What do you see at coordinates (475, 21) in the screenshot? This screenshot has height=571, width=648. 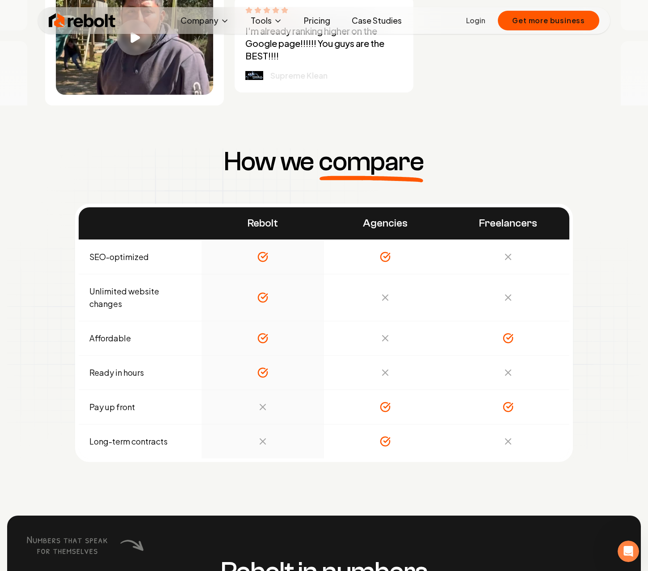 I see `a: Login` at bounding box center [475, 21].